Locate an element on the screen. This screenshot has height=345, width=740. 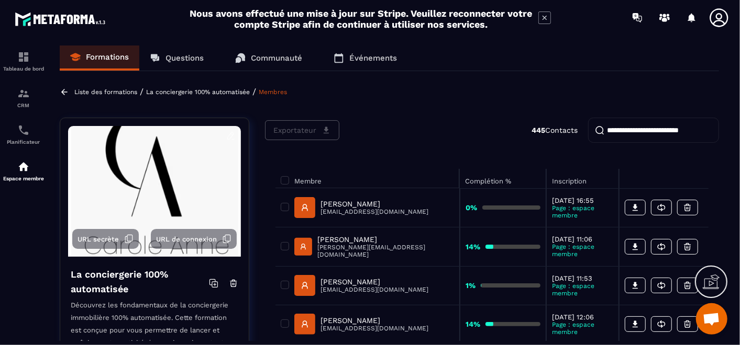
a: Événements is located at coordinates (365, 58).